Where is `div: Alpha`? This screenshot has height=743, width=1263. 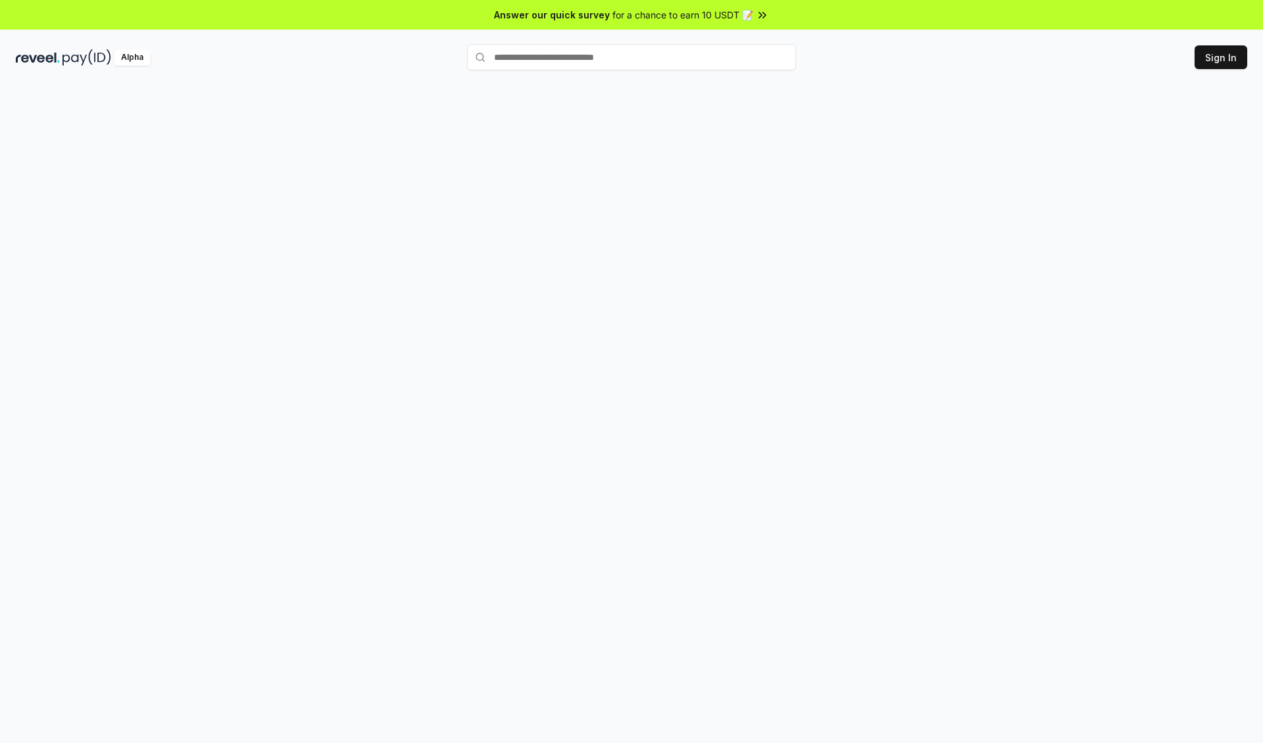
div: Alpha is located at coordinates (132, 57).